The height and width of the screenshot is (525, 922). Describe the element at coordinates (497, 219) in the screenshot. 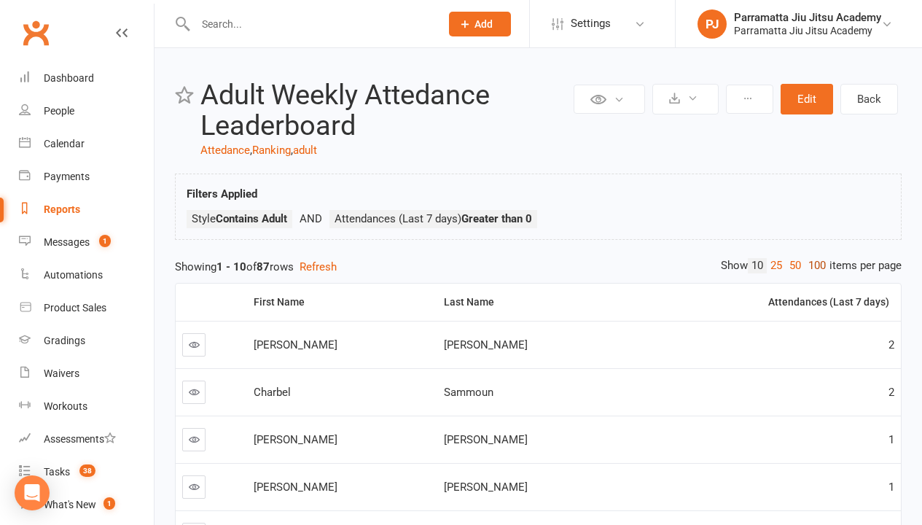

I see `strong: Greater than 0` at that location.